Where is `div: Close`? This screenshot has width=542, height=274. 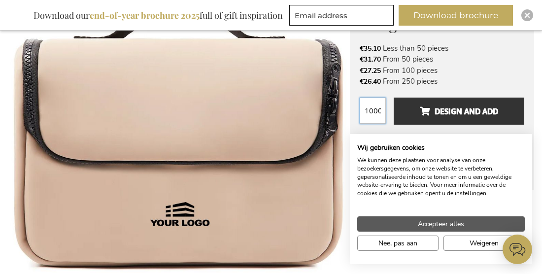
div: Close is located at coordinates (527, 15).